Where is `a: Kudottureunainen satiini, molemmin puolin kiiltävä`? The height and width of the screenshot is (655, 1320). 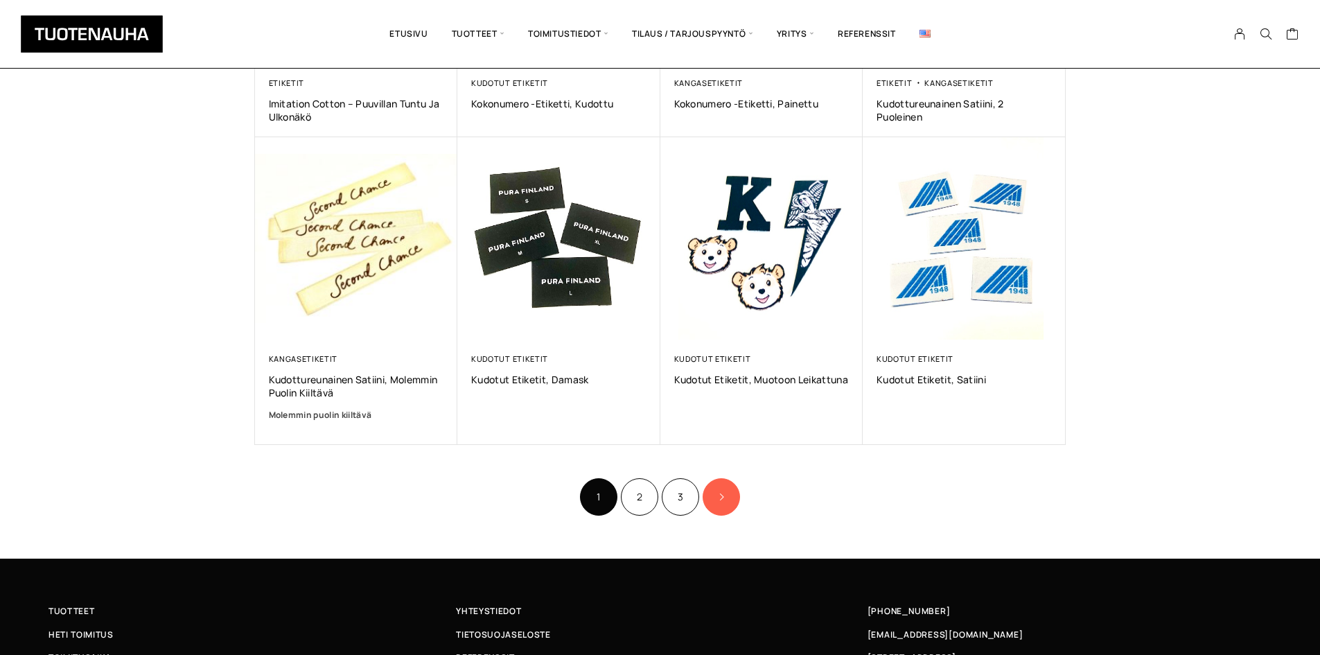 a: Kudottureunainen satiini, molemmin puolin kiiltävä is located at coordinates (356, 386).